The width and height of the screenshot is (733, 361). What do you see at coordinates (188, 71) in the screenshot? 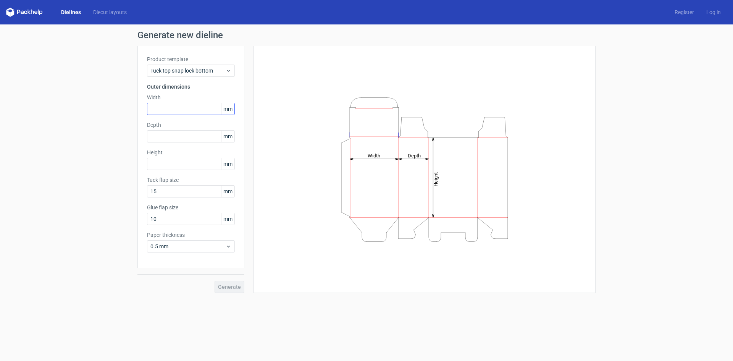
I see `span: Tuck top snap lock bottom` at bounding box center [188, 71].